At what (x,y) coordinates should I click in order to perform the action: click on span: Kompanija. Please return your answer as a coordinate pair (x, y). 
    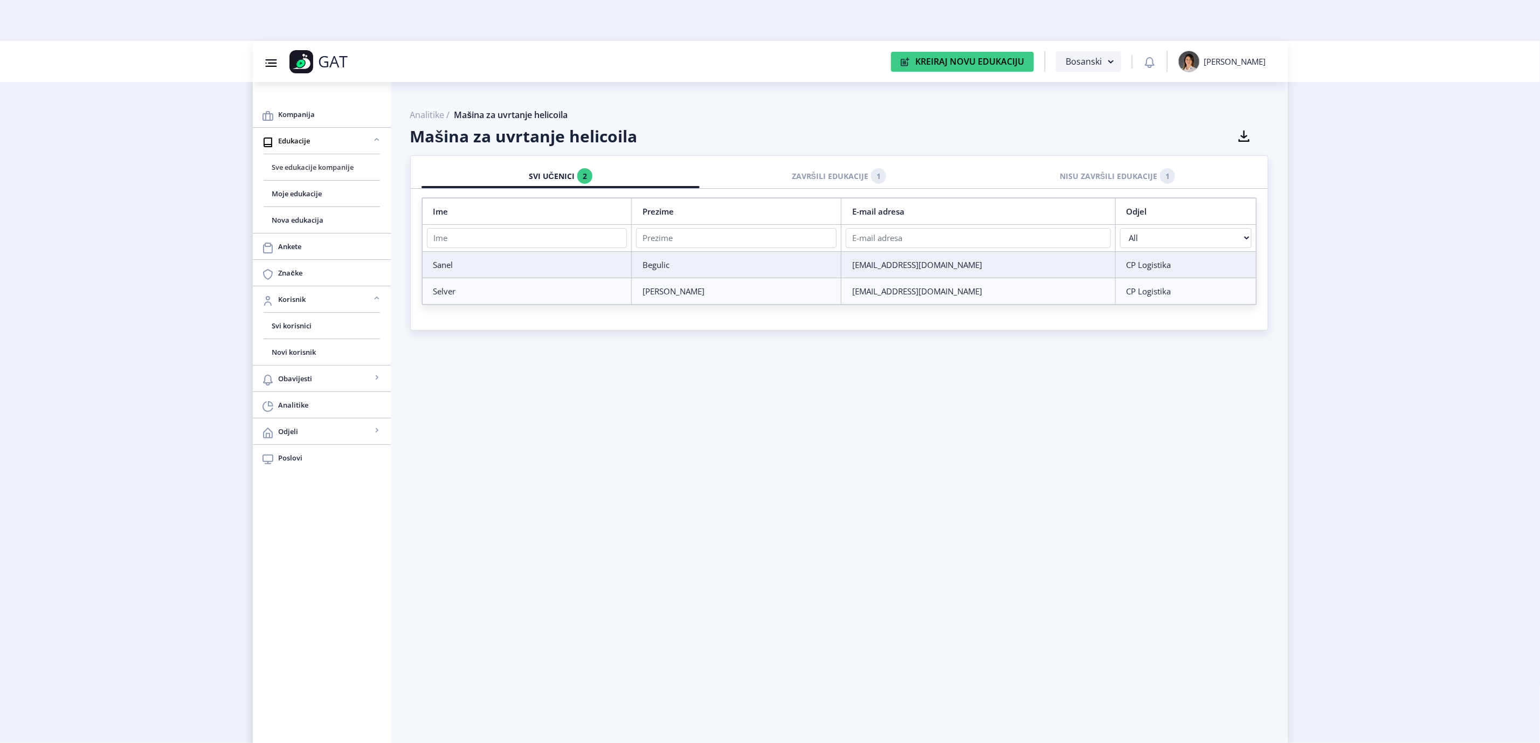
    Looking at the image, I should click on (331, 114).